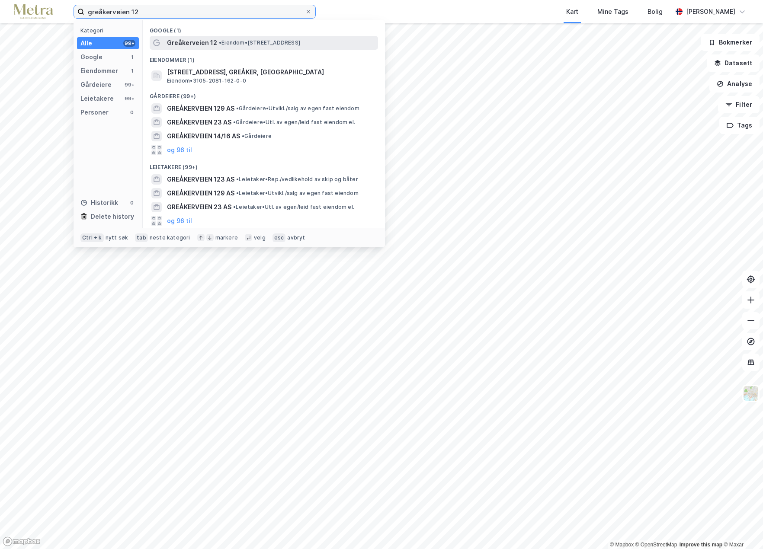  Describe the element at coordinates (739, 105) in the screenshot. I see `button: Filter` at that location.